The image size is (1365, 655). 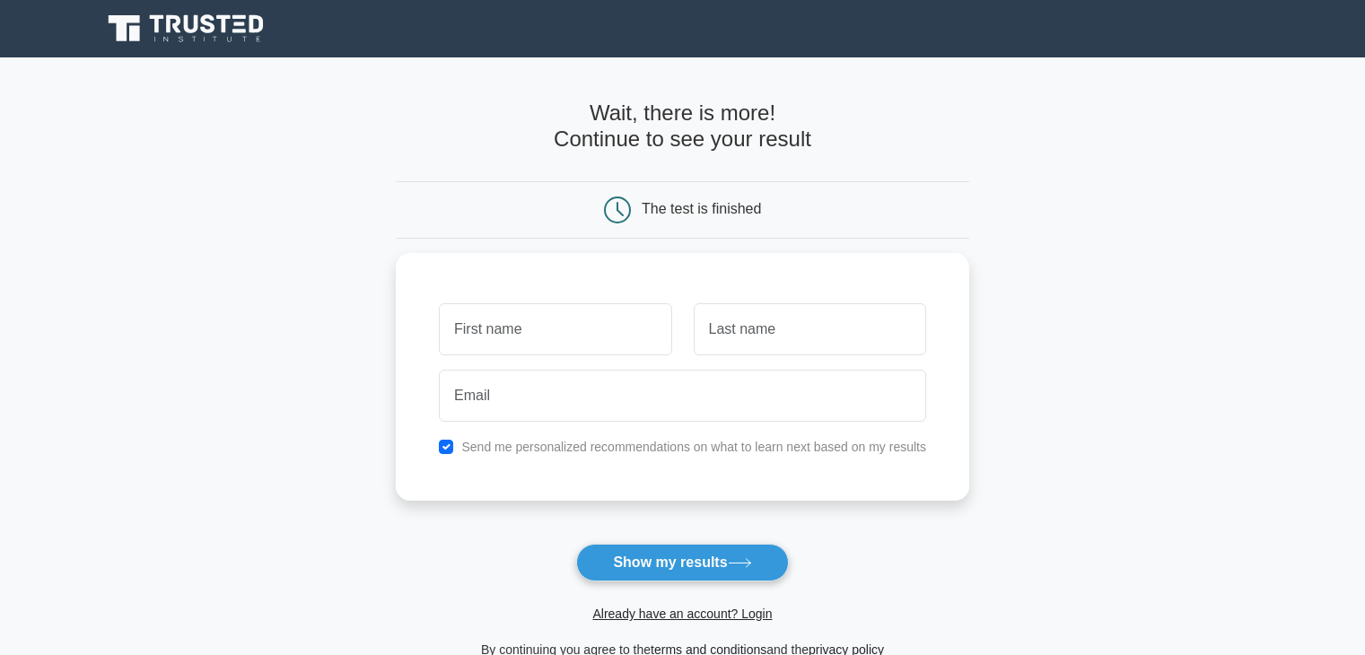 I want to click on input: Email, so click(x=682, y=396).